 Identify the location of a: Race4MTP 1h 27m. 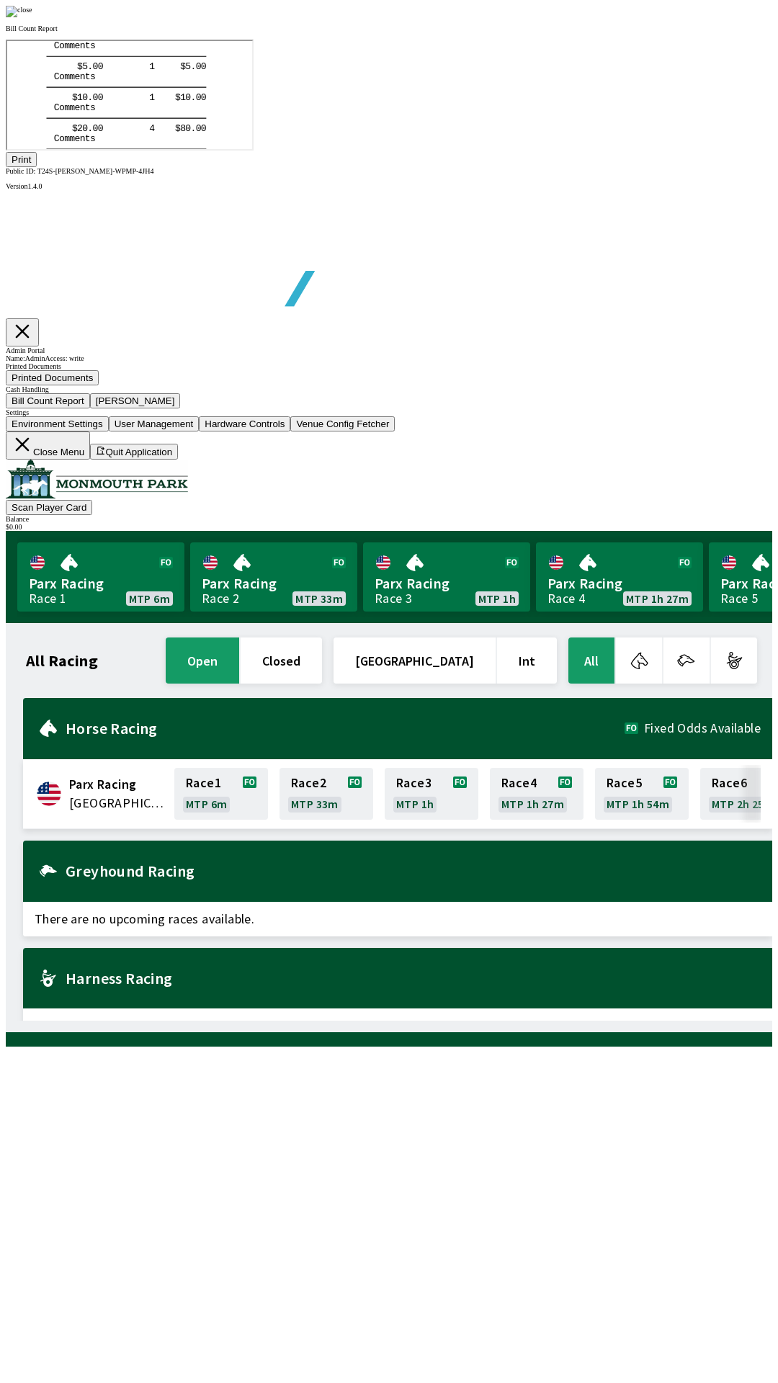
(537, 794).